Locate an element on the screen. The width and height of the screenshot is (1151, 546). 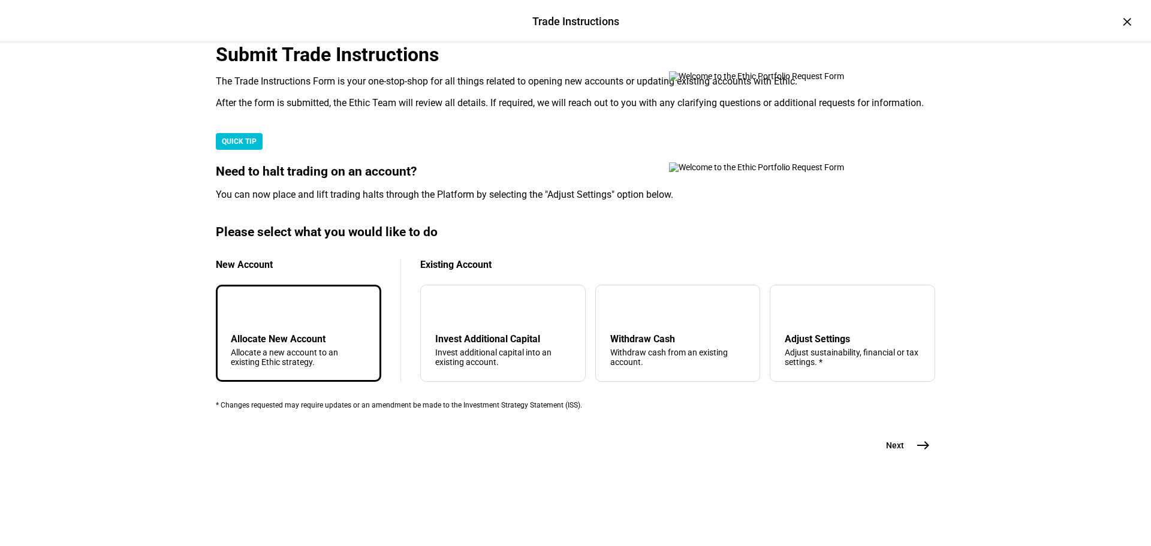
mat-icon: arrow_downward is located at coordinates (445, 309).